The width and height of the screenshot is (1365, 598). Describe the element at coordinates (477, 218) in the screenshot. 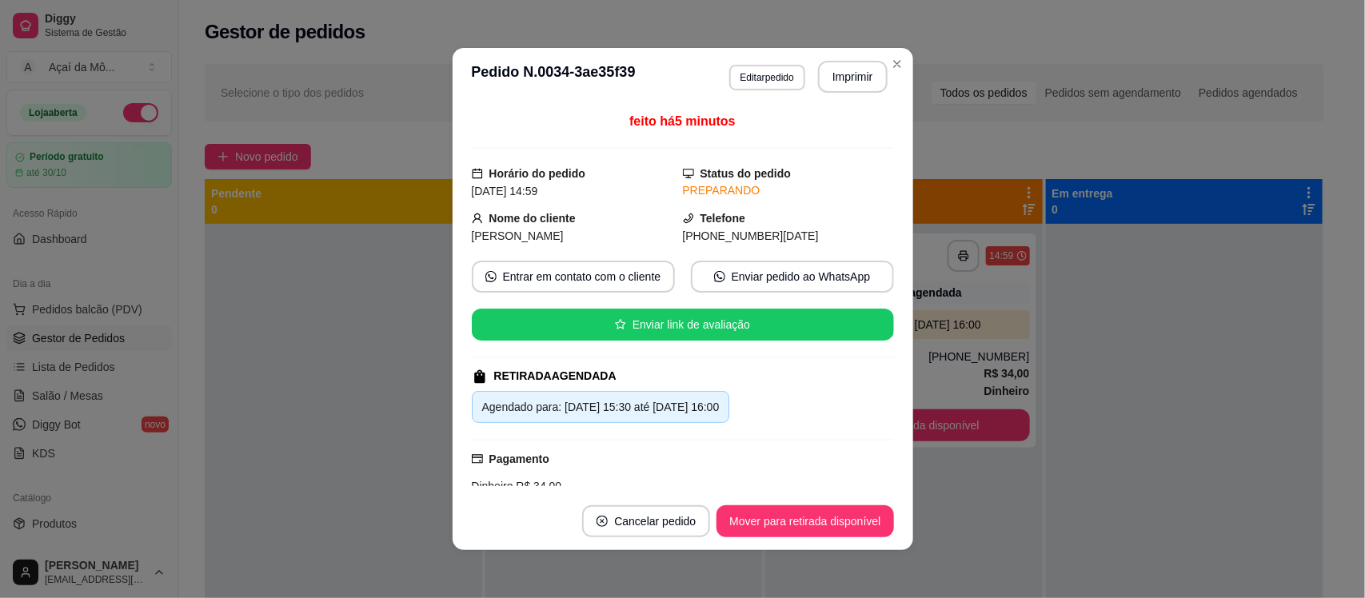

I see `span: user` at that location.